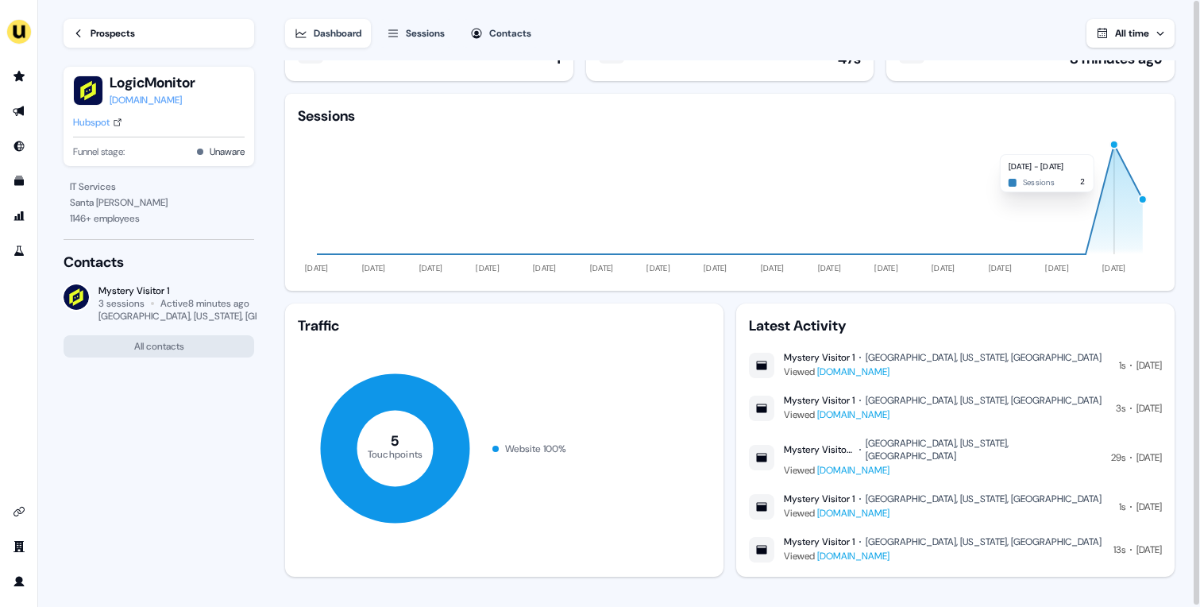  What do you see at coordinates (159, 33) in the screenshot?
I see `a: Prospects` at bounding box center [159, 33].